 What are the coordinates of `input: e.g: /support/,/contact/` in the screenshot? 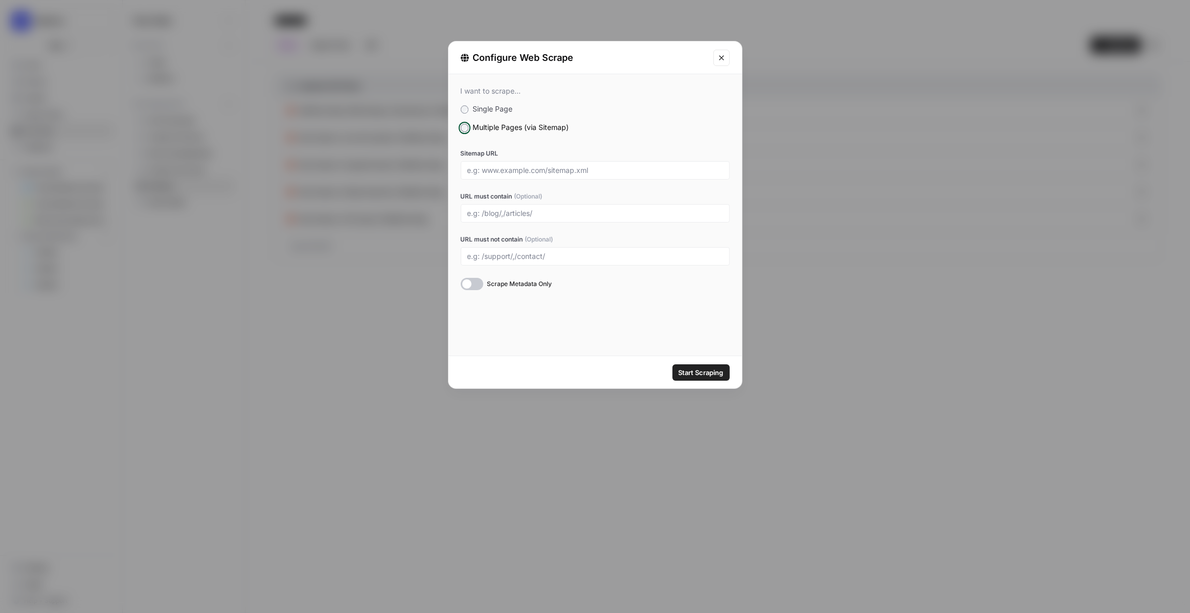 It's located at (595, 256).